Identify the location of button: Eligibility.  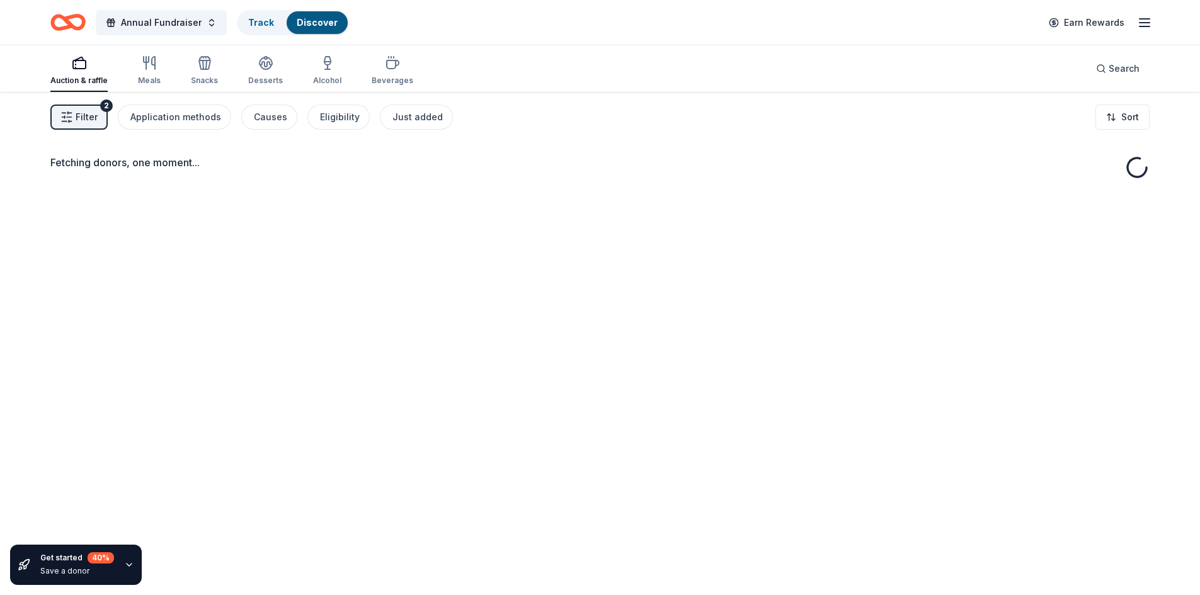
(338, 117).